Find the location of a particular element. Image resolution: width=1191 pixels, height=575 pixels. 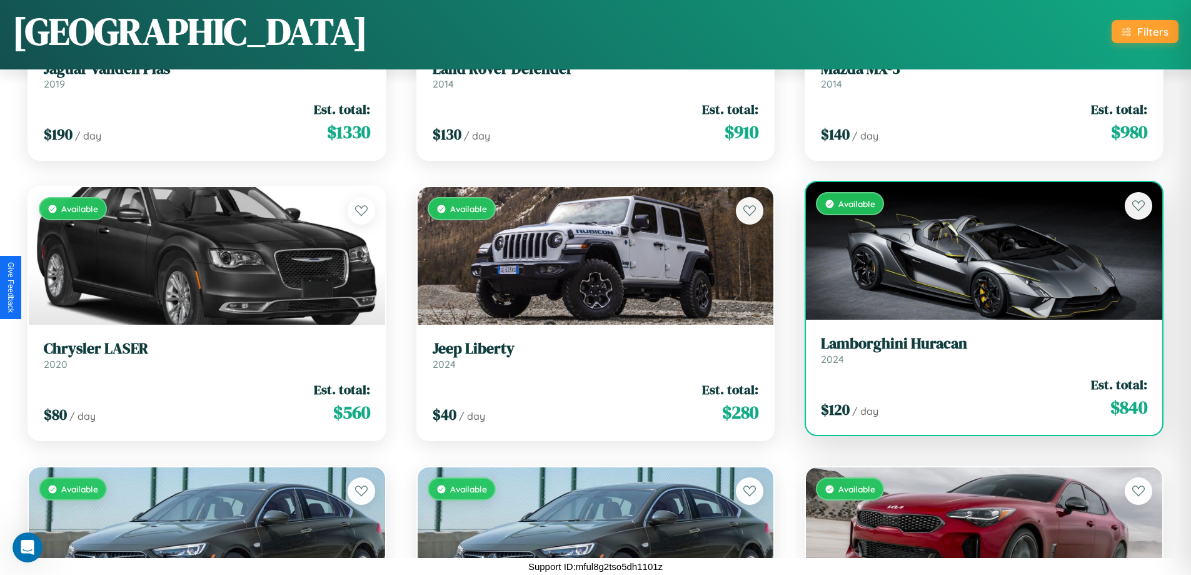

span: $ 560 is located at coordinates (351, 412).